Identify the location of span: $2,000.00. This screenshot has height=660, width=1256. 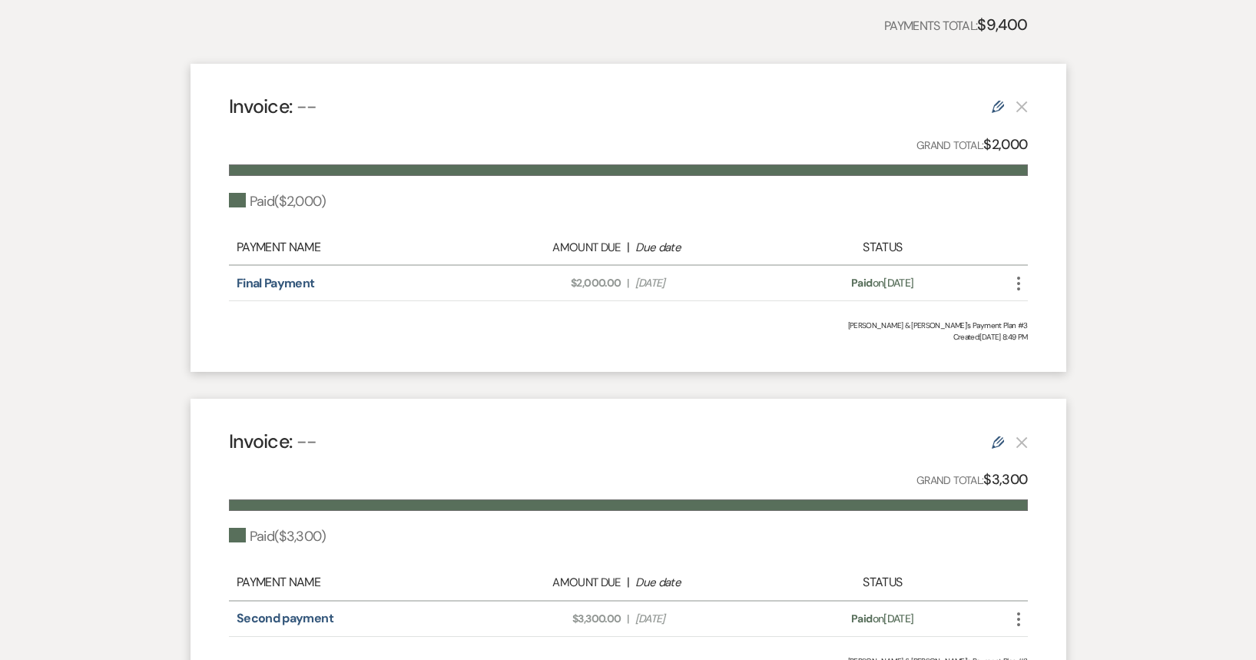
(550, 283).